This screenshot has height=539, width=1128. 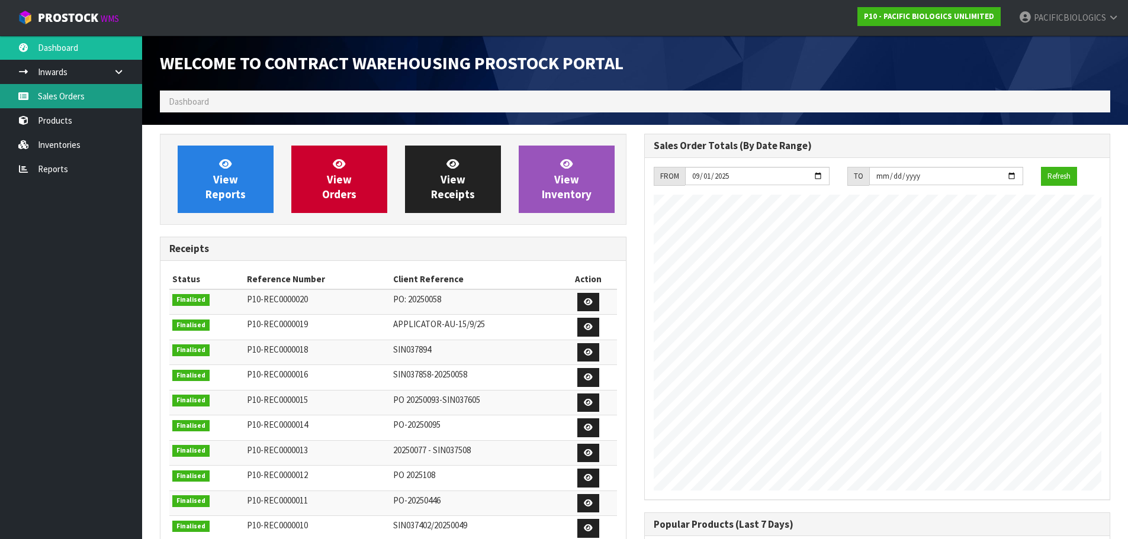 I want to click on a: ViewReceipts, so click(x=453, y=179).